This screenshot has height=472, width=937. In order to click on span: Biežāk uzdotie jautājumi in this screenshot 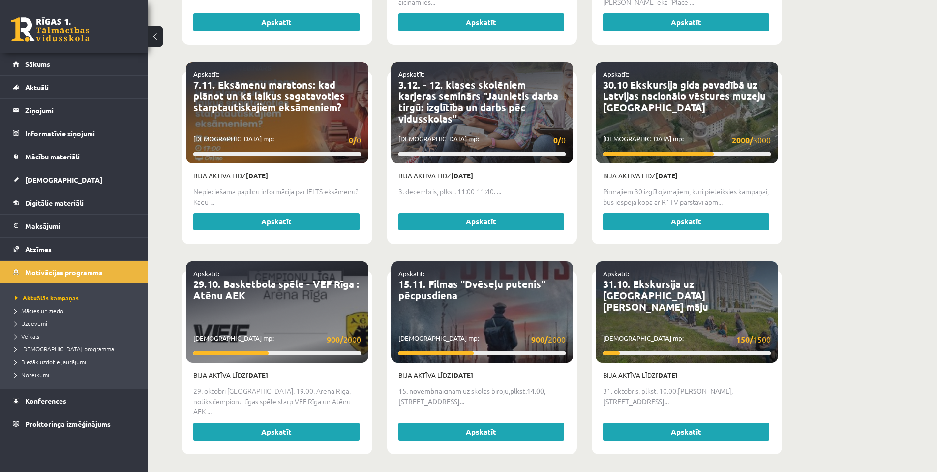, I will do `click(50, 362)`.